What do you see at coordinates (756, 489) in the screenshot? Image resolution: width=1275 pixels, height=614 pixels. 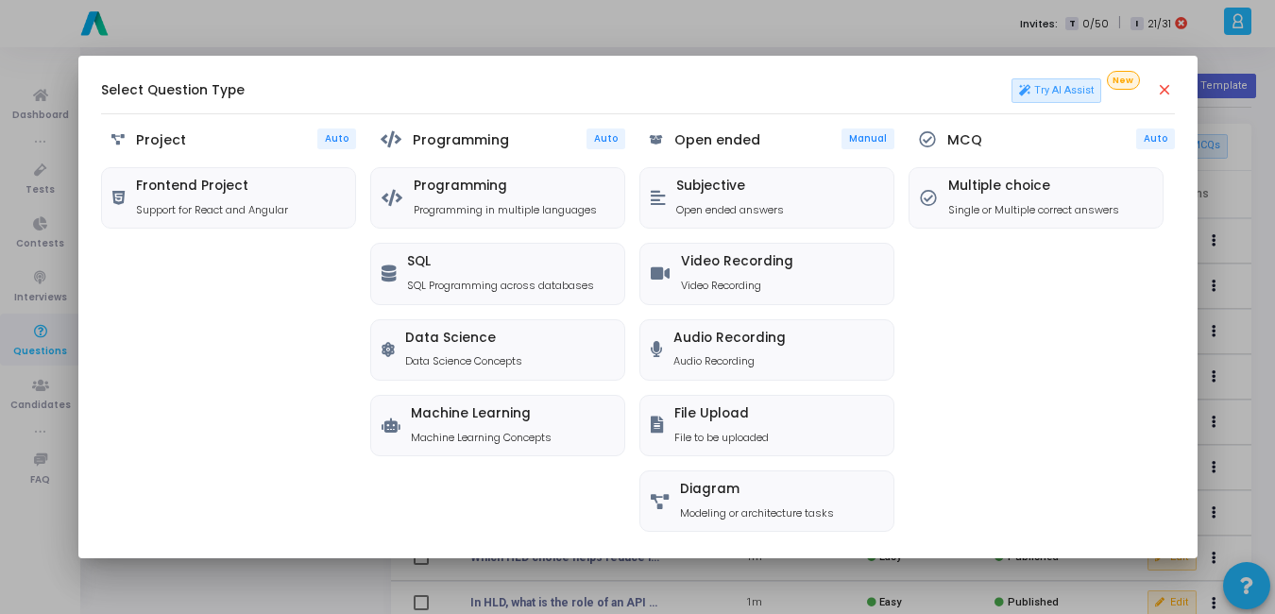 I see `h5: Diagram` at bounding box center [756, 489].